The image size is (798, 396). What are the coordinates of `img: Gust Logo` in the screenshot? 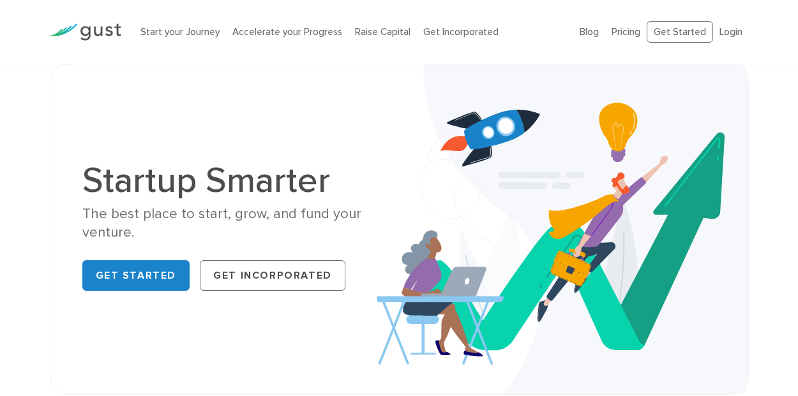 It's located at (86, 32).